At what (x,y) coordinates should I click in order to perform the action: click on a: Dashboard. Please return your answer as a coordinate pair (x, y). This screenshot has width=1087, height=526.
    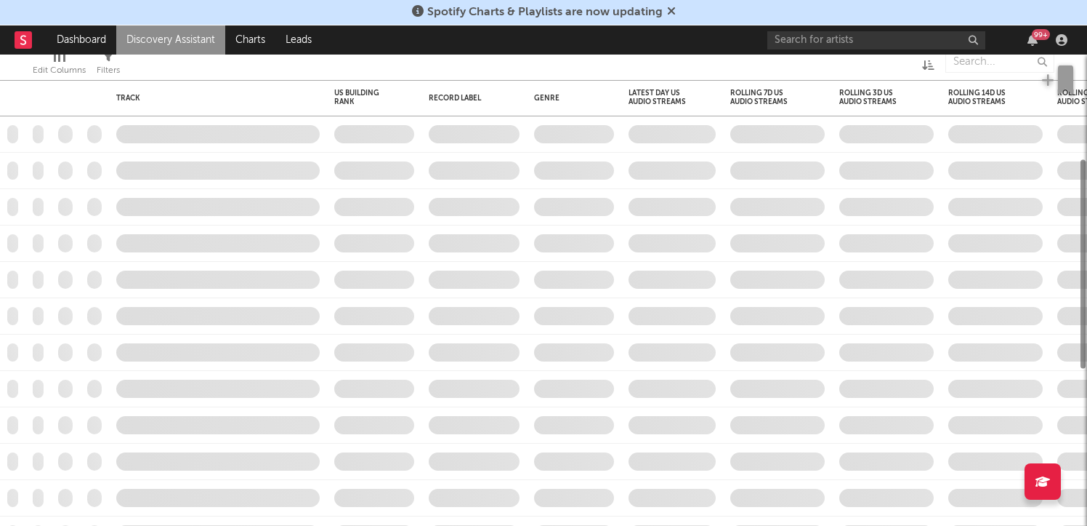
    Looking at the image, I should click on (81, 40).